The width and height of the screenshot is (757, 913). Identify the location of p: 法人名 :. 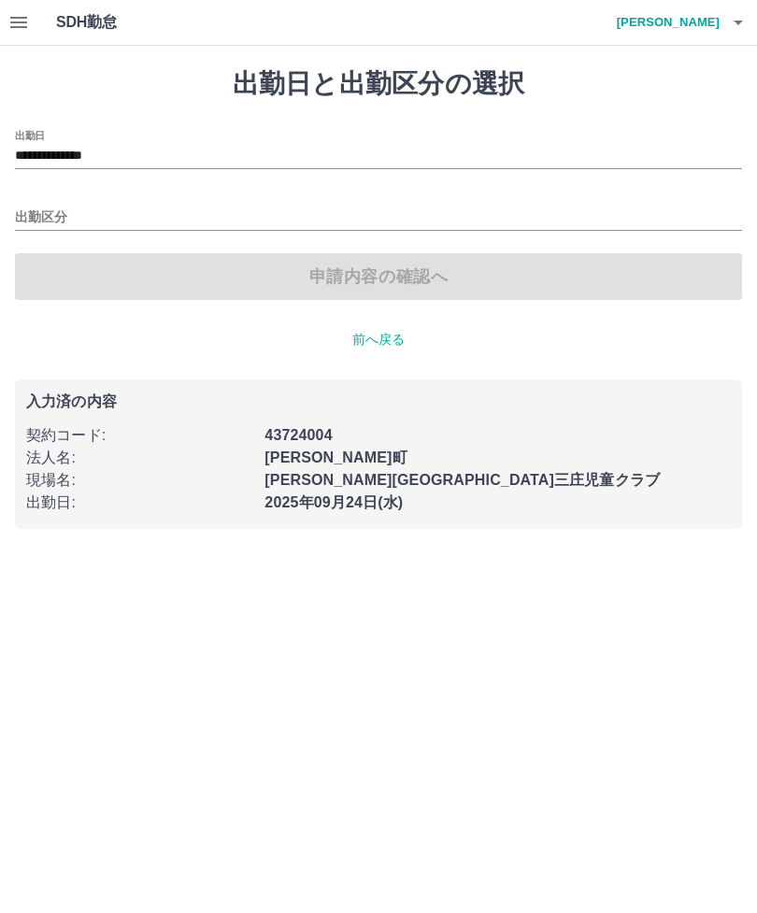
(139, 458).